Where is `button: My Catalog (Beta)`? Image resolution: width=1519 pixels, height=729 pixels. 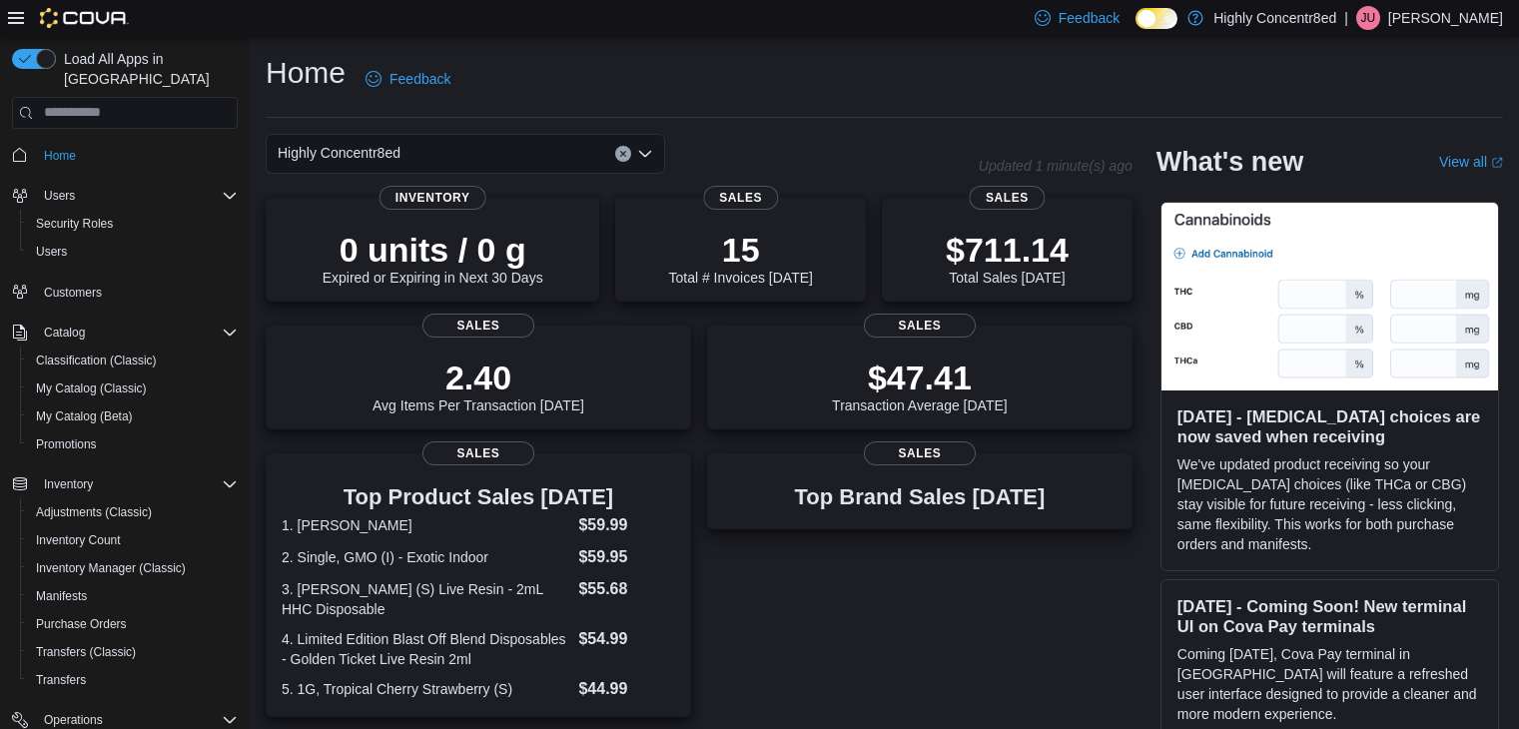 button: My Catalog (Beta) is located at coordinates (133, 416).